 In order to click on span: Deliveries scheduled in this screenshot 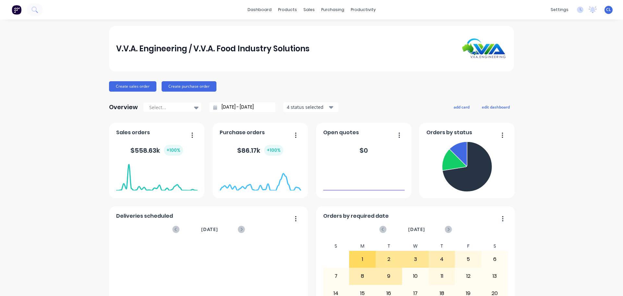, I will do `click(144, 216)`.